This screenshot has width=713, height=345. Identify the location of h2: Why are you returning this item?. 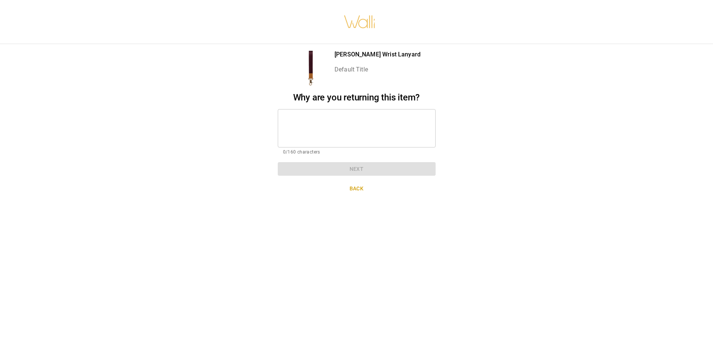
(357, 97).